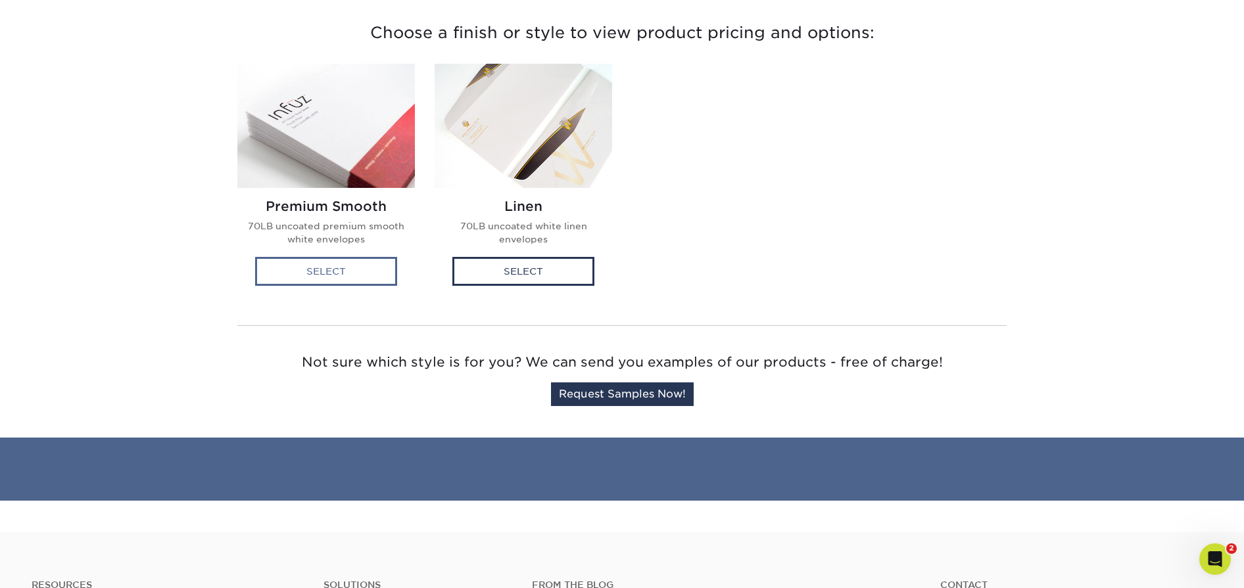  What do you see at coordinates (622, 394) in the screenshot?
I see `a: Request Samples Now!` at bounding box center [622, 394].